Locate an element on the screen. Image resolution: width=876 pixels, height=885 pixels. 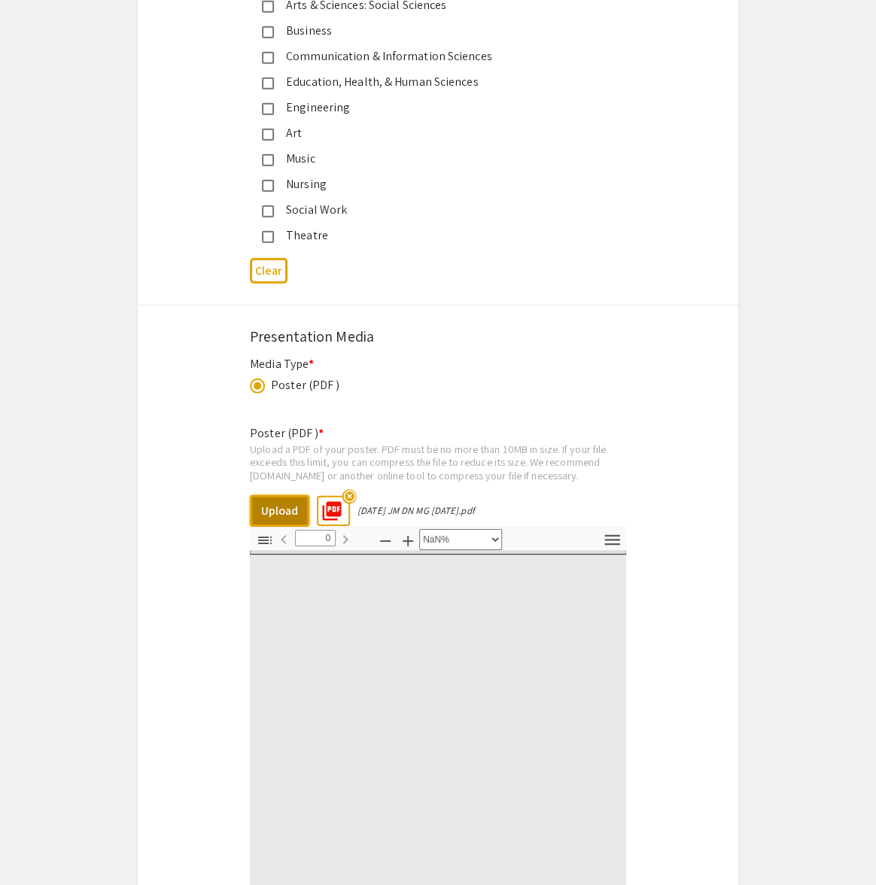
button: Next Page is located at coordinates (346, 538).